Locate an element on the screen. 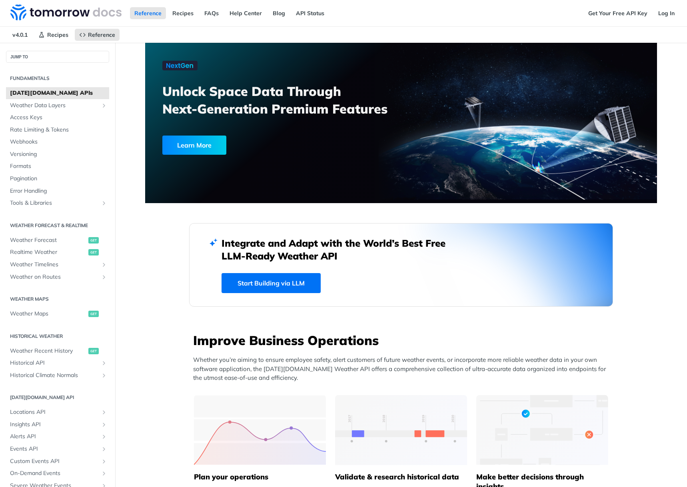  span: v4.0.1 is located at coordinates (20, 35).